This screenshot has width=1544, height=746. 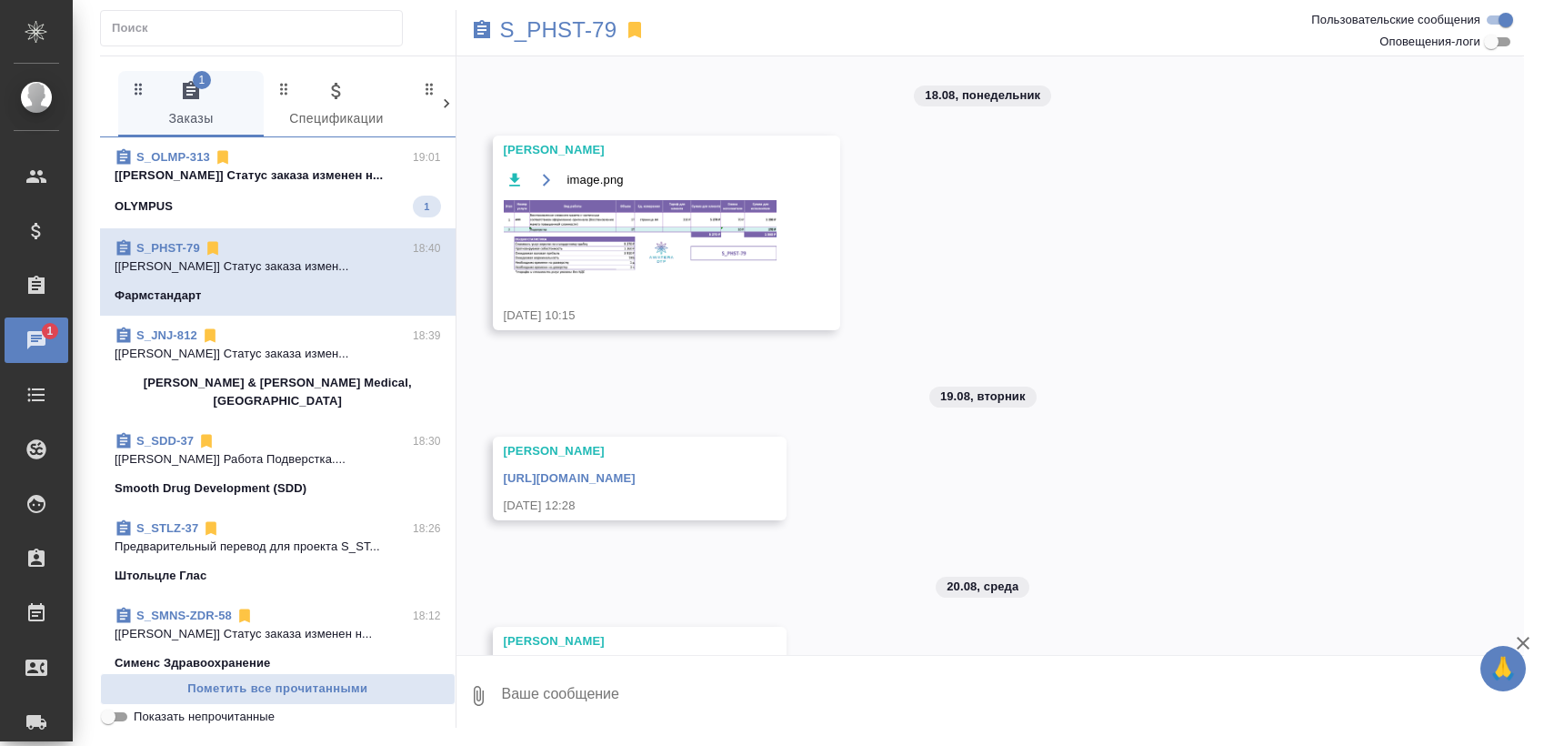 I want to click on p: OLYMPUS, so click(x=144, y=206).